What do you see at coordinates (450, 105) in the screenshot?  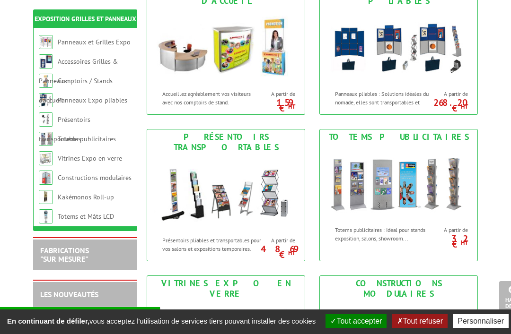 I see `p: 268.20 €` at bounding box center [450, 105].